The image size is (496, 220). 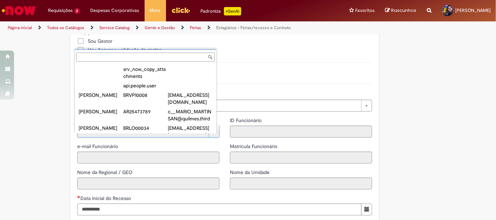 I want to click on div: AR25473789, so click(x=145, y=112).